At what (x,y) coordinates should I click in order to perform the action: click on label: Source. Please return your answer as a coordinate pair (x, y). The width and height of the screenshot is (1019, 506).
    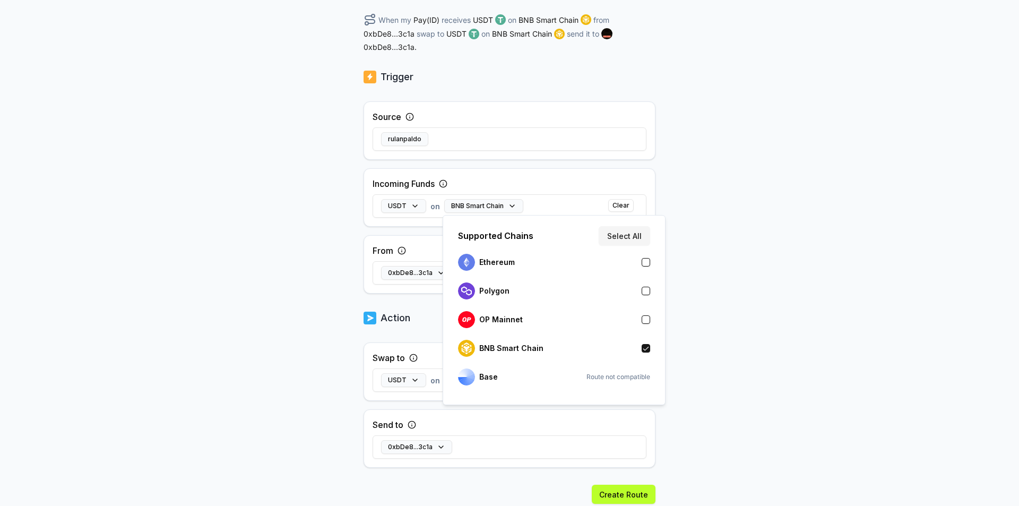
    Looking at the image, I should click on (387, 117).